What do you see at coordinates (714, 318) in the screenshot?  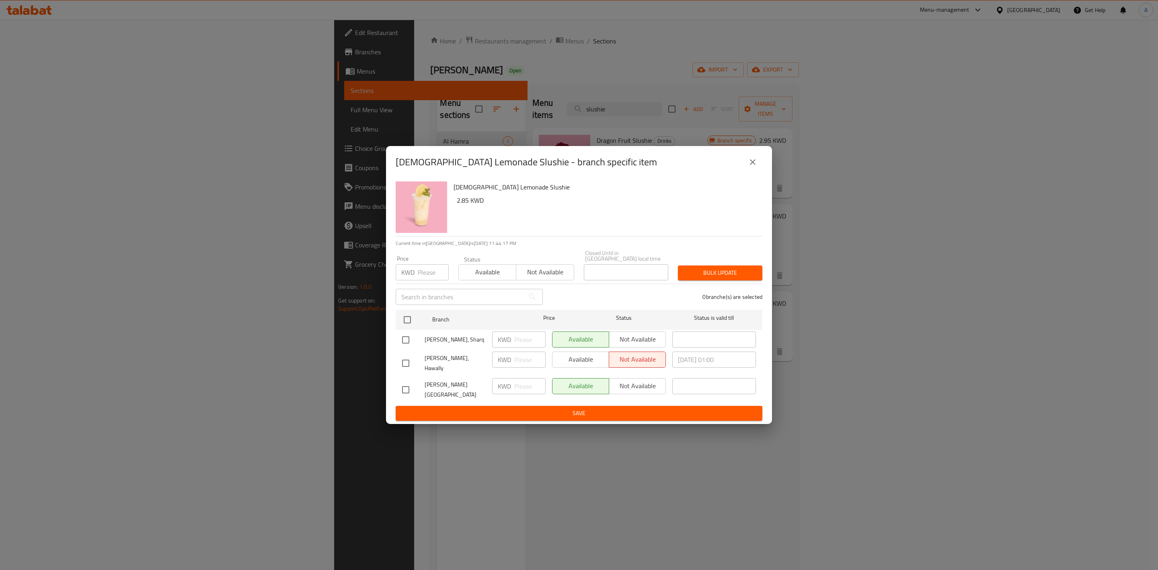 I see `span: Status is valid till` at bounding box center [714, 318].